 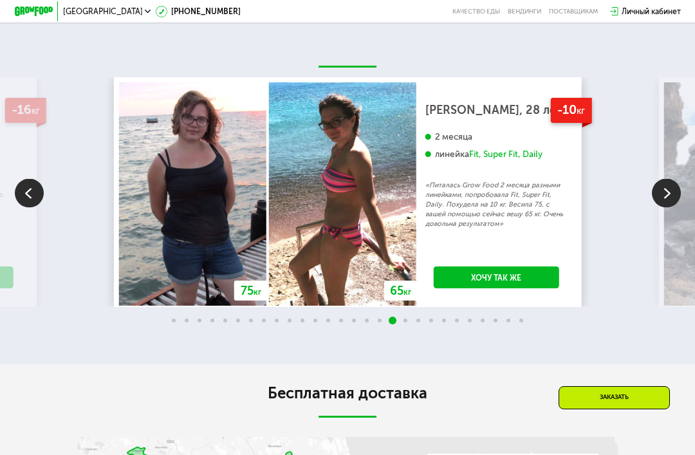 I want to click on a: Хочу так же, so click(x=496, y=278).